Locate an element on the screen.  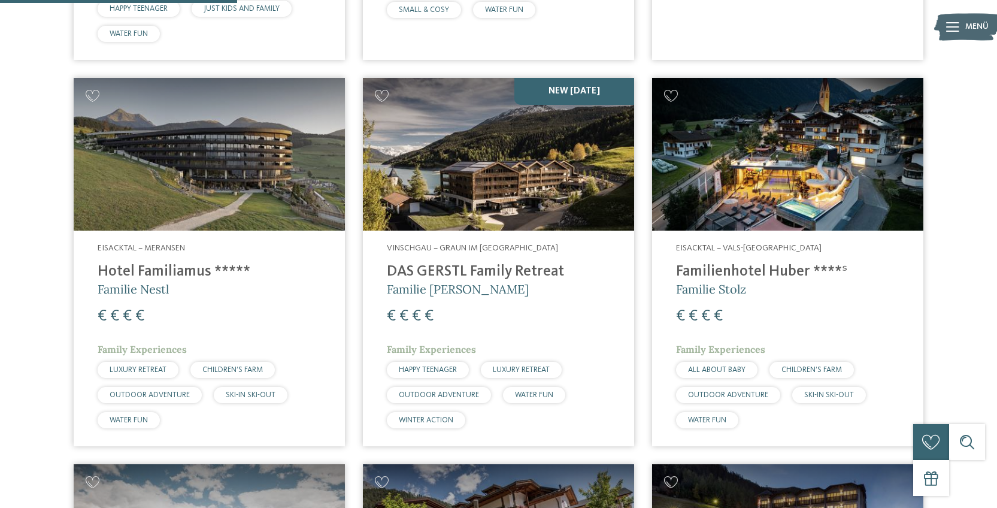
span: Familie Stolz is located at coordinates (711, 289).